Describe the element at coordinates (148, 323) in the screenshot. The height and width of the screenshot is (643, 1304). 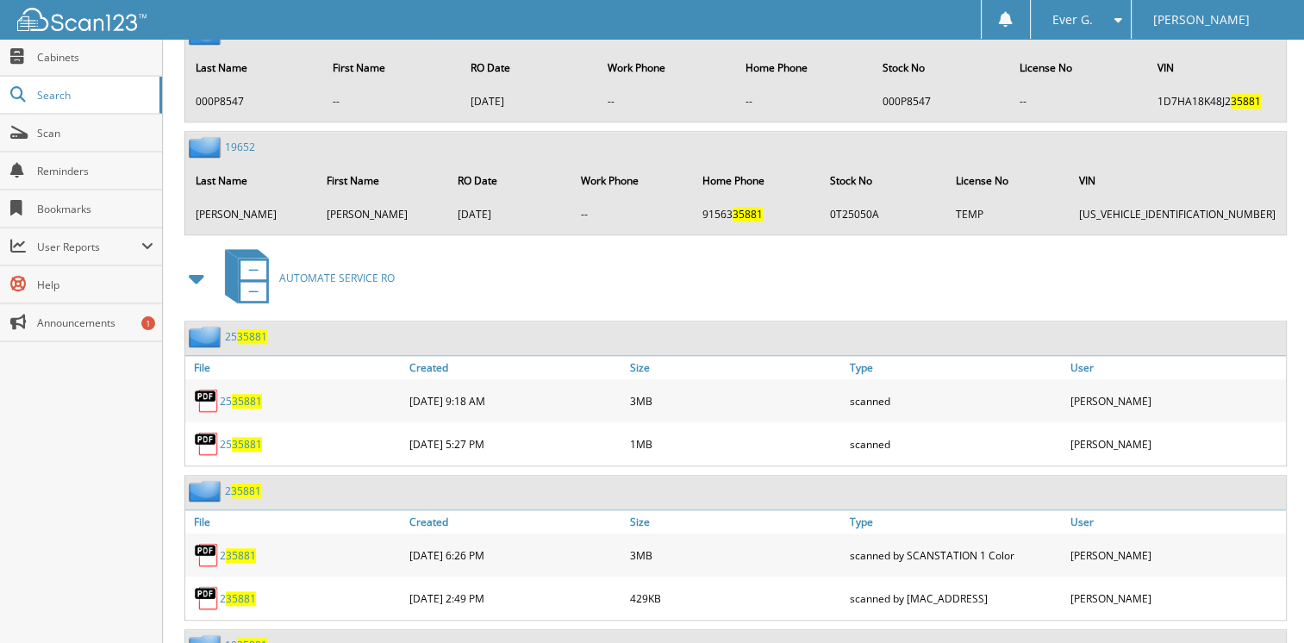
I see `div: 1` at that location.